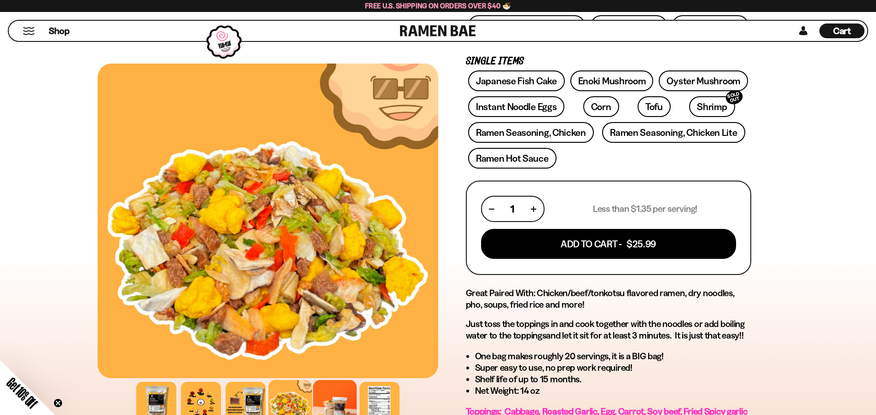 This screenshot has height=415, width=876. I want to click on p: Single Items, so click(609, 61).